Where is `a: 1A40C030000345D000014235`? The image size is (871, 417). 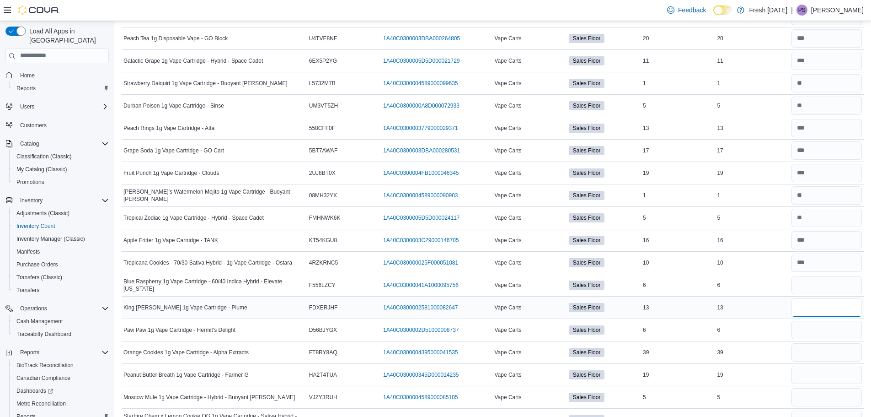
a: 1A40C030000345D000014235 is located at coordinates (421, 375).